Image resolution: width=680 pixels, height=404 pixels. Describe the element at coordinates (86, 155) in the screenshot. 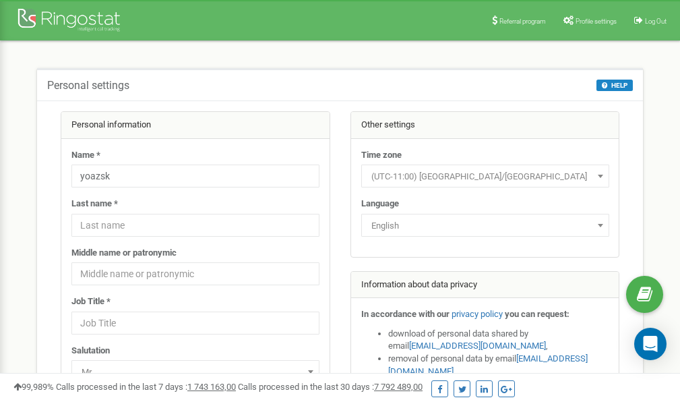

I see `label: Name *` at that location.